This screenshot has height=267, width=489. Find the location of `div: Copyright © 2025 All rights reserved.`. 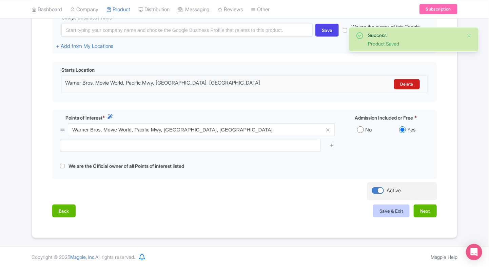

div: Copyright © 2025 All rights reserved. is located at coordinates (83, 256).